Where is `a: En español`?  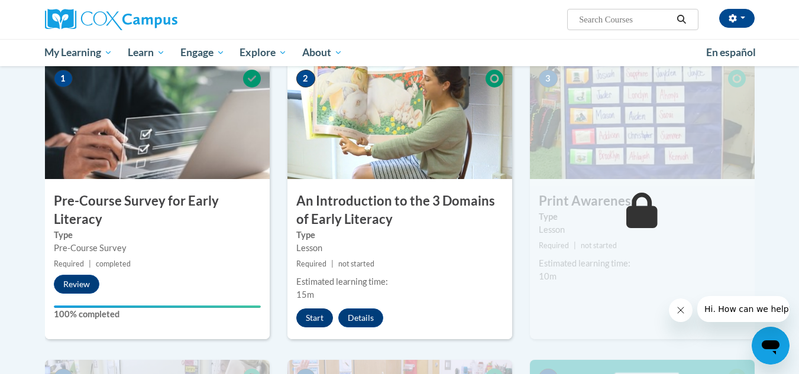 a: En español is located at coordinates (731, 53).